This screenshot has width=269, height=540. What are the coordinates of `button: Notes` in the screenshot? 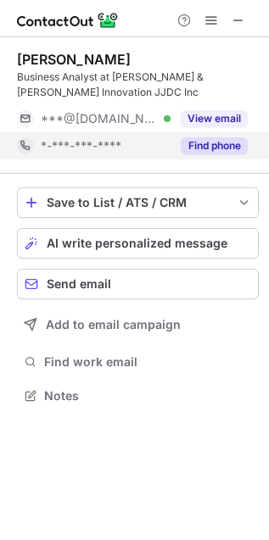 It's located at (137, 396).